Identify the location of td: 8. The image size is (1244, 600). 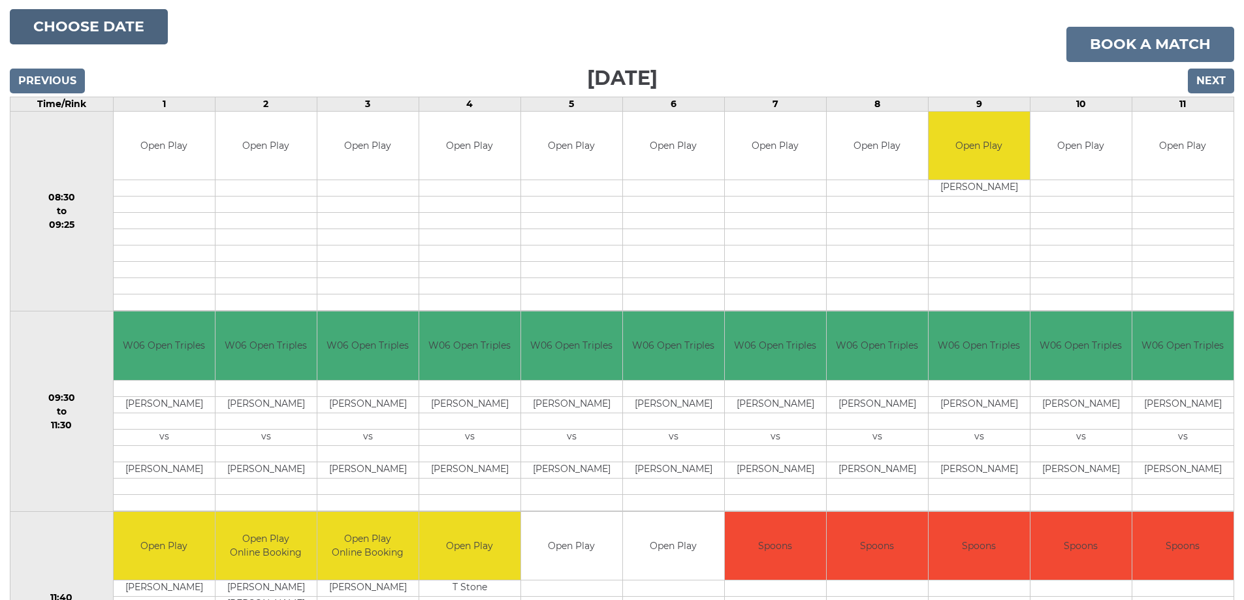
(877, 104).